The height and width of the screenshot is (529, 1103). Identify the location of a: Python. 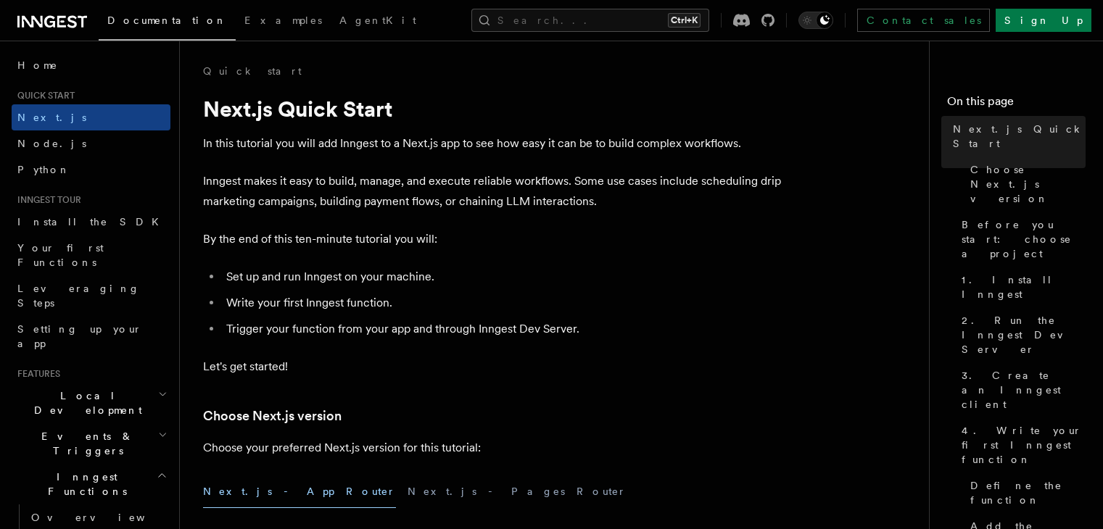
(91, 170).